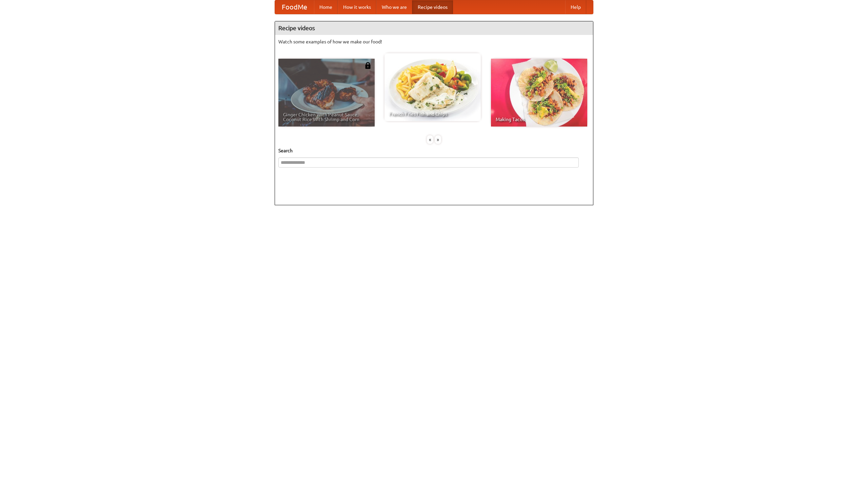  Describe the element at coordinates (326, 7) in the screenshot. I see `a: Home` at that location.